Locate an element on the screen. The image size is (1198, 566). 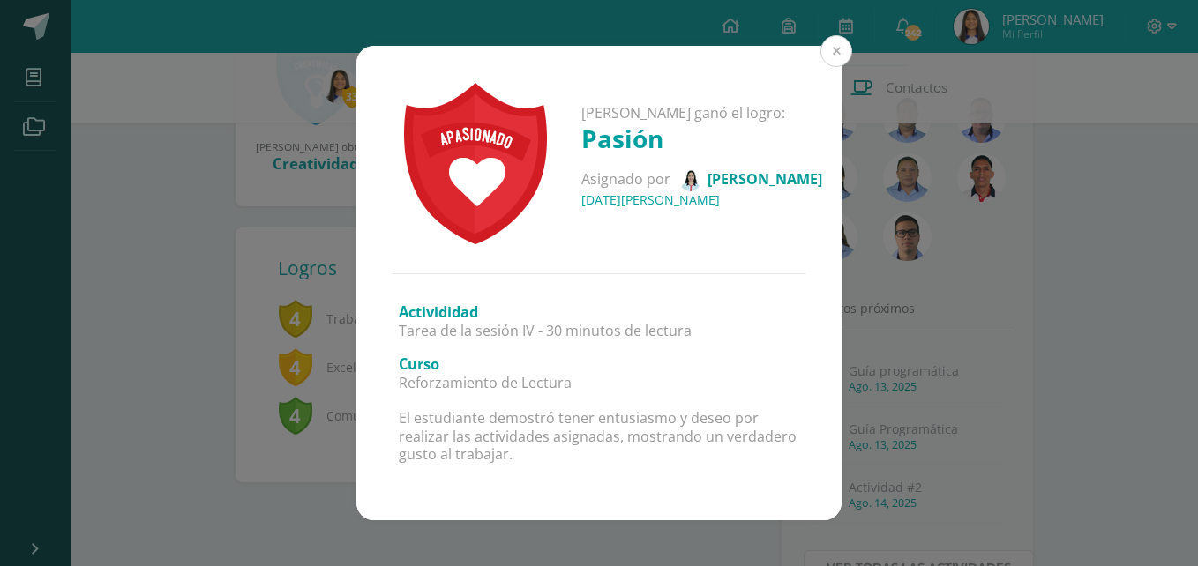
p: Tarea de la sesión IV - 30 minutos de lectura is located at coordinates (599, 331).